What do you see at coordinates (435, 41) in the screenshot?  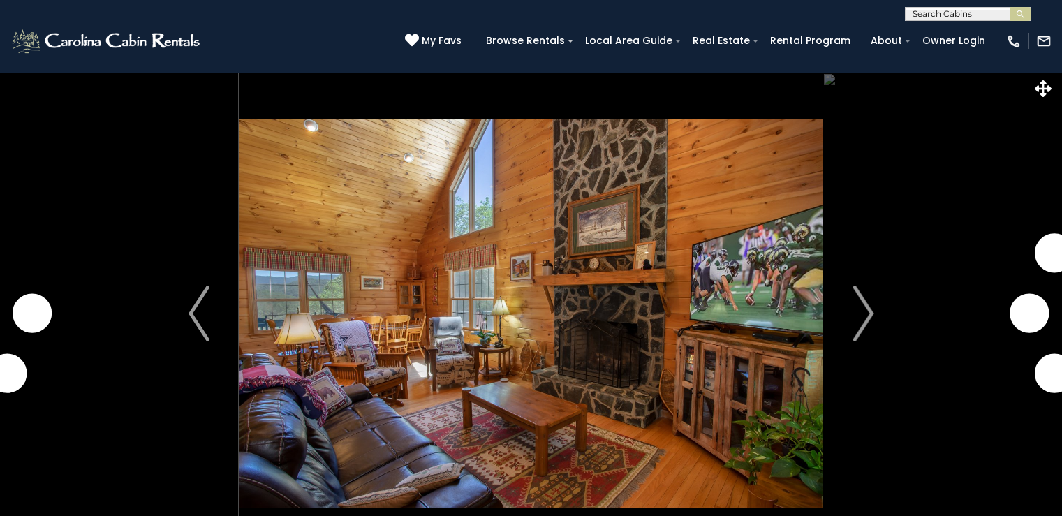 I see `a: My Favs` at bounding box center [435, 41].